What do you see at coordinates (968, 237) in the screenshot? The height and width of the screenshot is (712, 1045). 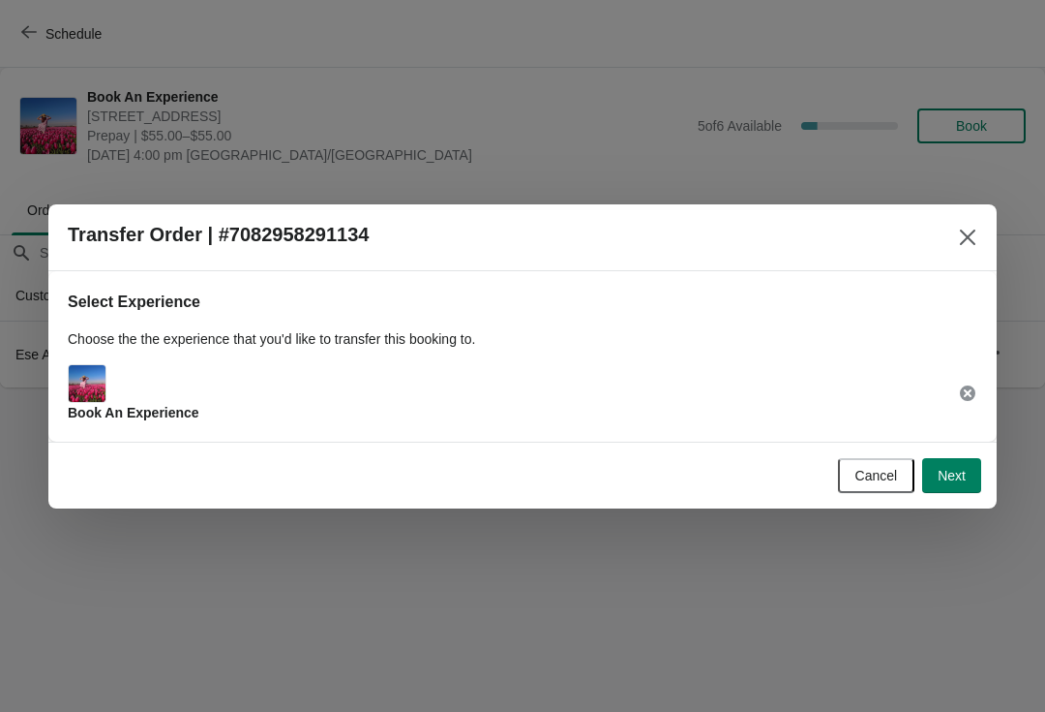 I see `button: Close` at bounding box center [968, 237].